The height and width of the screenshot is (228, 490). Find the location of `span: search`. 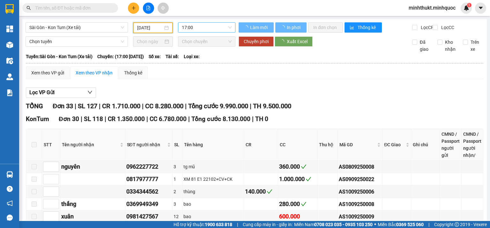

span: search is located at coordinates (29, 8).